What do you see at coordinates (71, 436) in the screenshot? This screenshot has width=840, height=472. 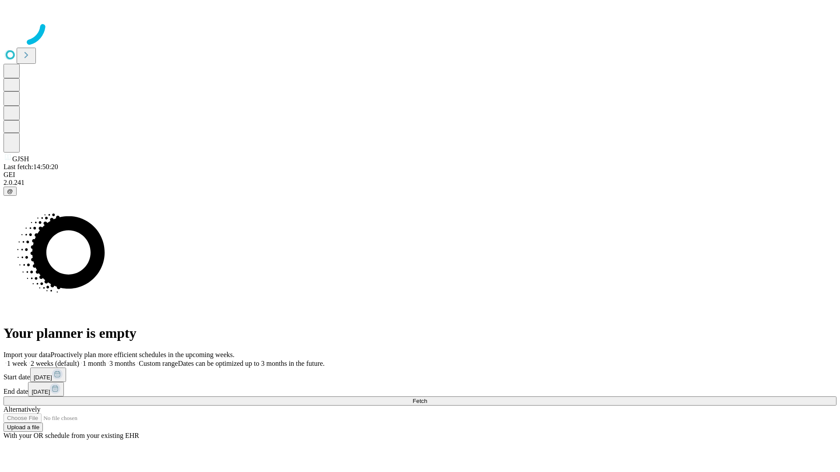 I see `span: With your OR schedule from your existing EHR` at bounding box center [71, 436].